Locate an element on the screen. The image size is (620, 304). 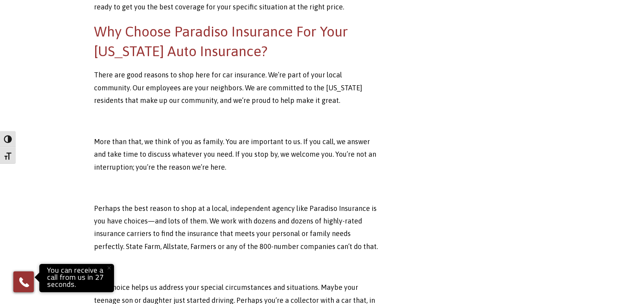
p: Perhaps the best reason to shop at a local, independent agency like Paradiso Insurance is you hav... is located at coordinates (236, 228).